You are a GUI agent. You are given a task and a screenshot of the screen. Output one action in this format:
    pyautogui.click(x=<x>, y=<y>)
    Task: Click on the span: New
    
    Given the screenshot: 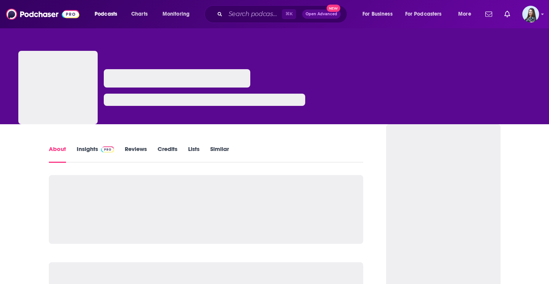 What is the action you would take?
    pyautogui.click(x=334, y=8)
    